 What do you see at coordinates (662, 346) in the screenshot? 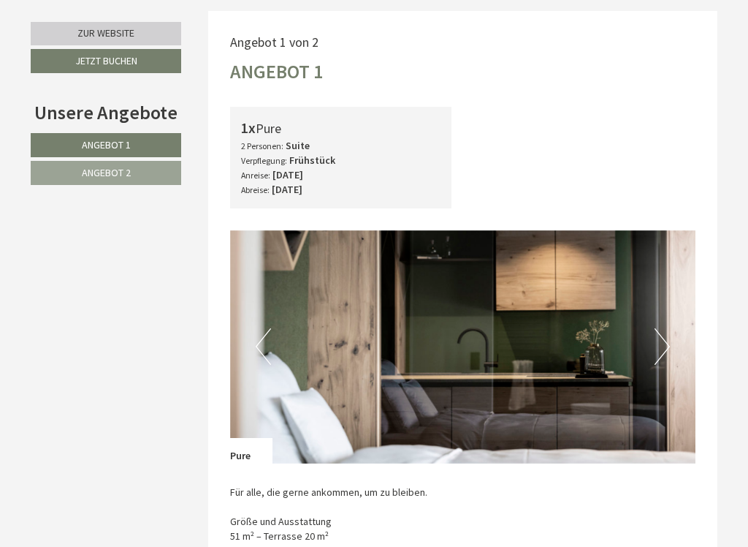
I see `button: Next` at bounding box center [662, 346].